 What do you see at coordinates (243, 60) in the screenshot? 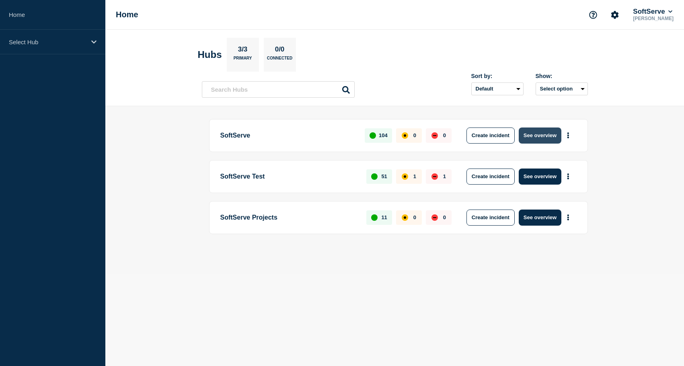
I see `p: Primary` at bounding box center [243, 60].